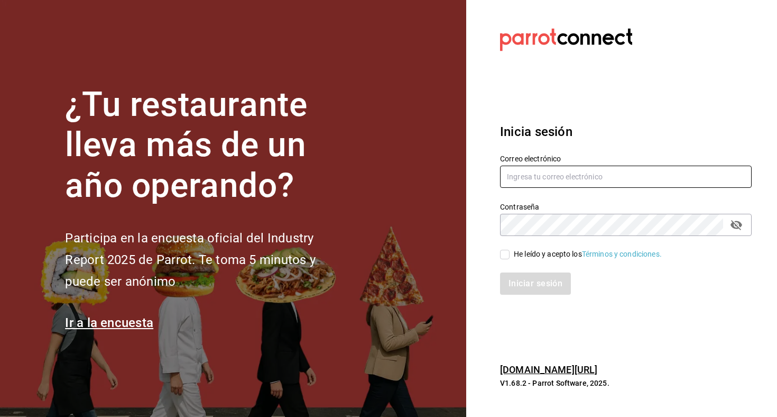 The width and height of the screenshot is (777, 417). What do you see at coordinates (208, 145) in the screenshot?
I see `h1: ¿Tu restaurante lleva más de un año operando?` at bounding box center [208, 145].